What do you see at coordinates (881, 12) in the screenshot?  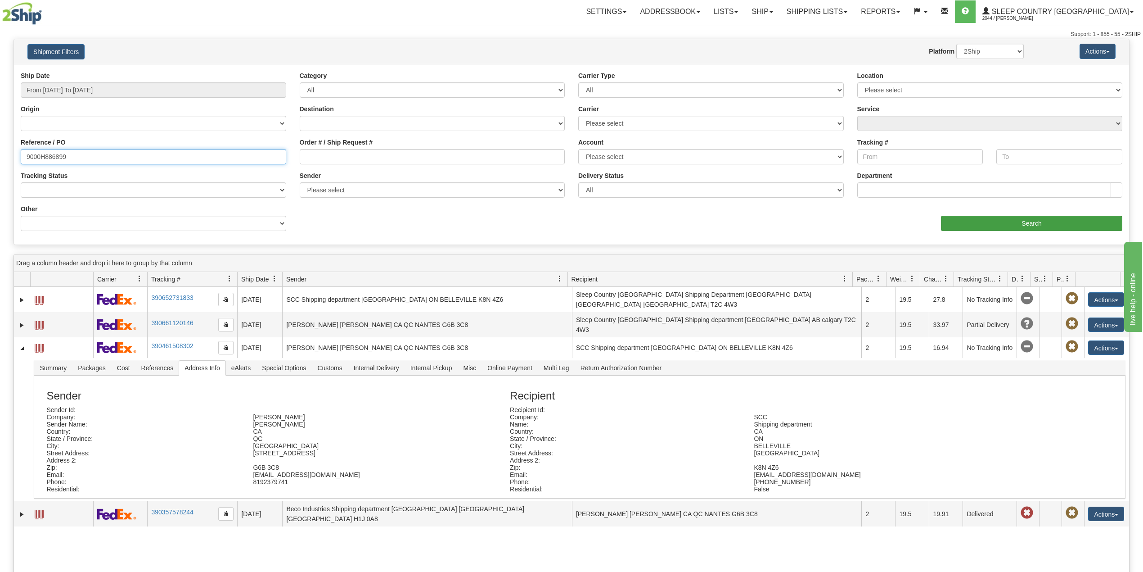 I see `a: Reports` at bounding box center [881, 12].